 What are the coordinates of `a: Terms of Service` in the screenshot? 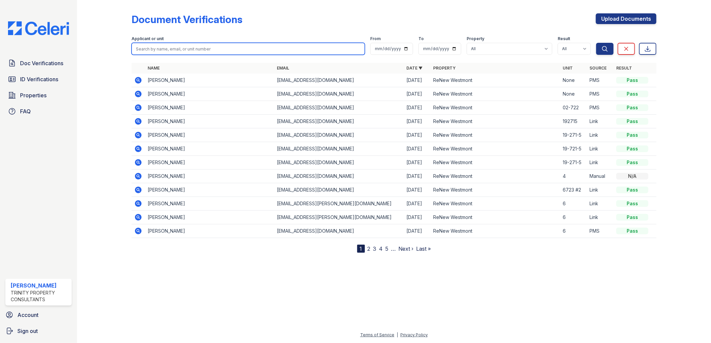 It's located at (377, 335).